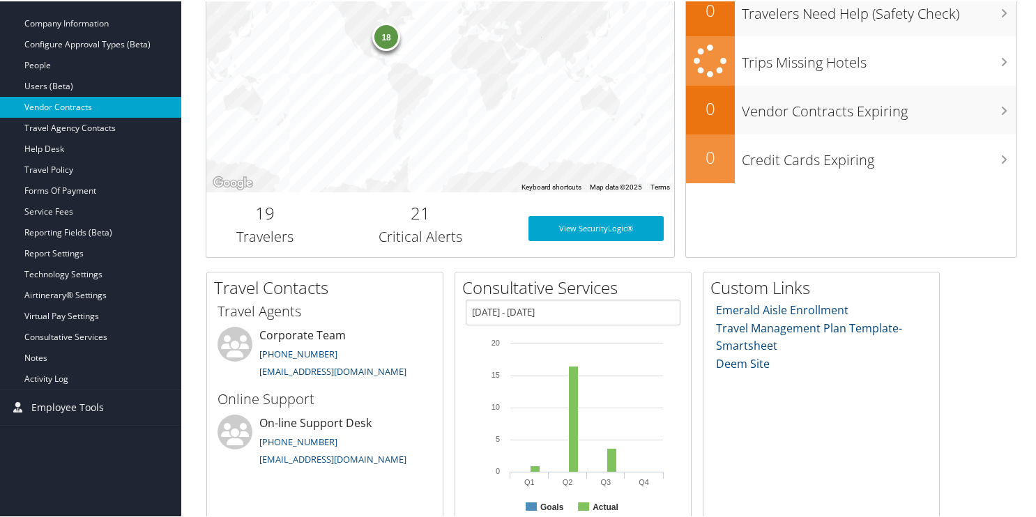  Describe the element at coordinates (879, 58) in the screenshot. I see `h3: Trips Missing Hotels` at that location.